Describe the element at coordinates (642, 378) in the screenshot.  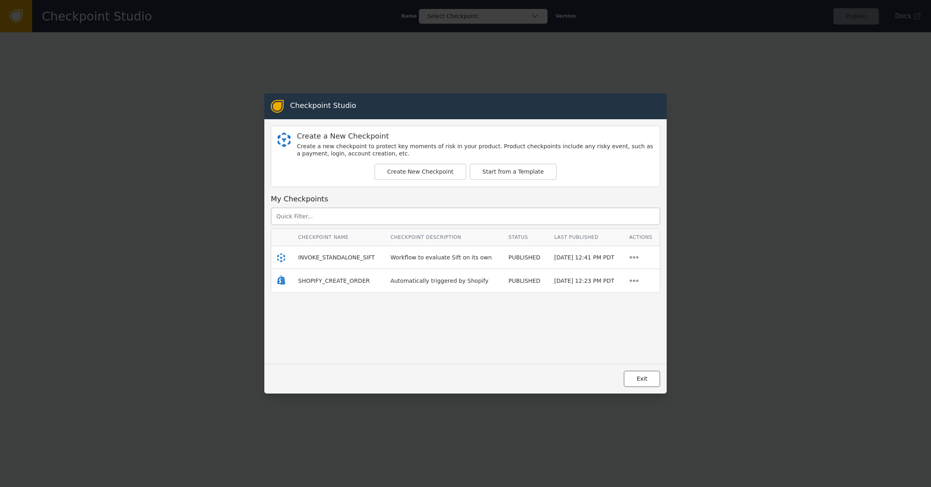
I see `button: Exit` at that location.